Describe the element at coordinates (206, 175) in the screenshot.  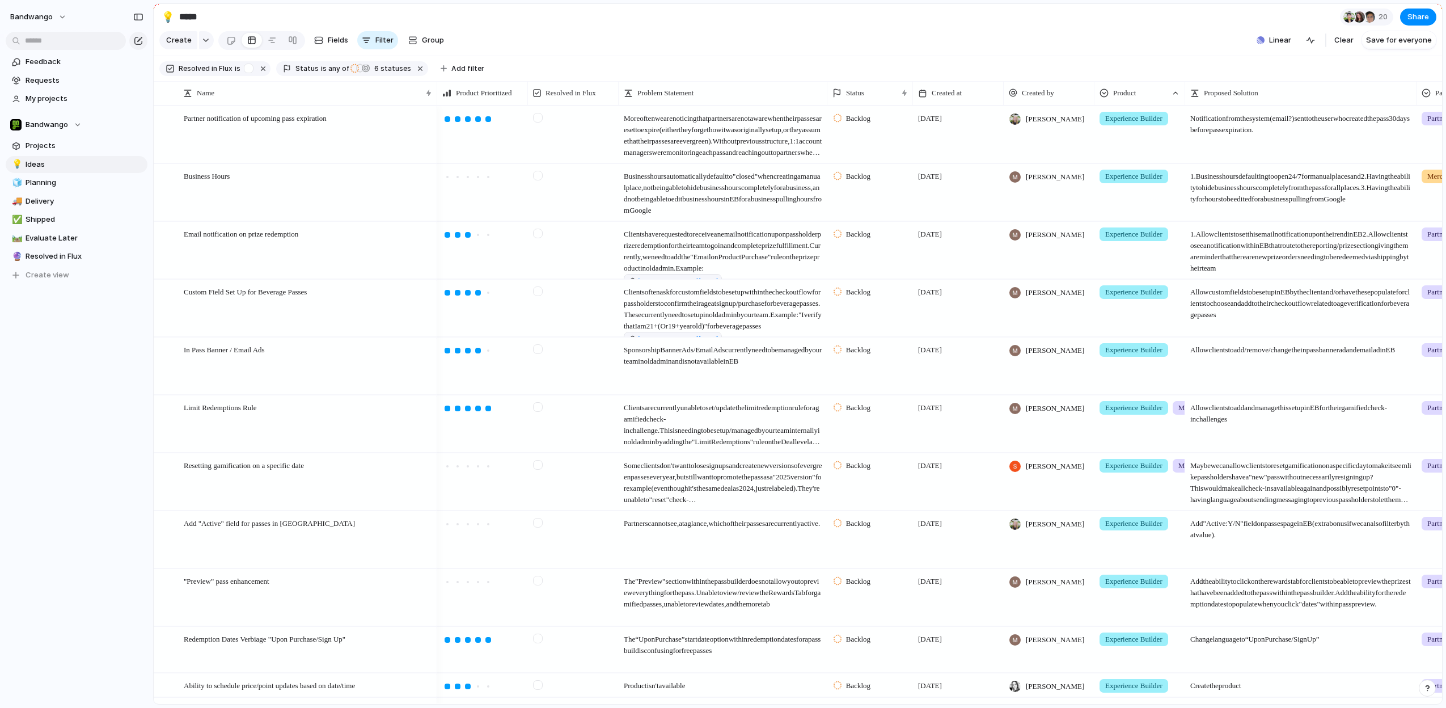
I see `span: Business Hours` at that location.